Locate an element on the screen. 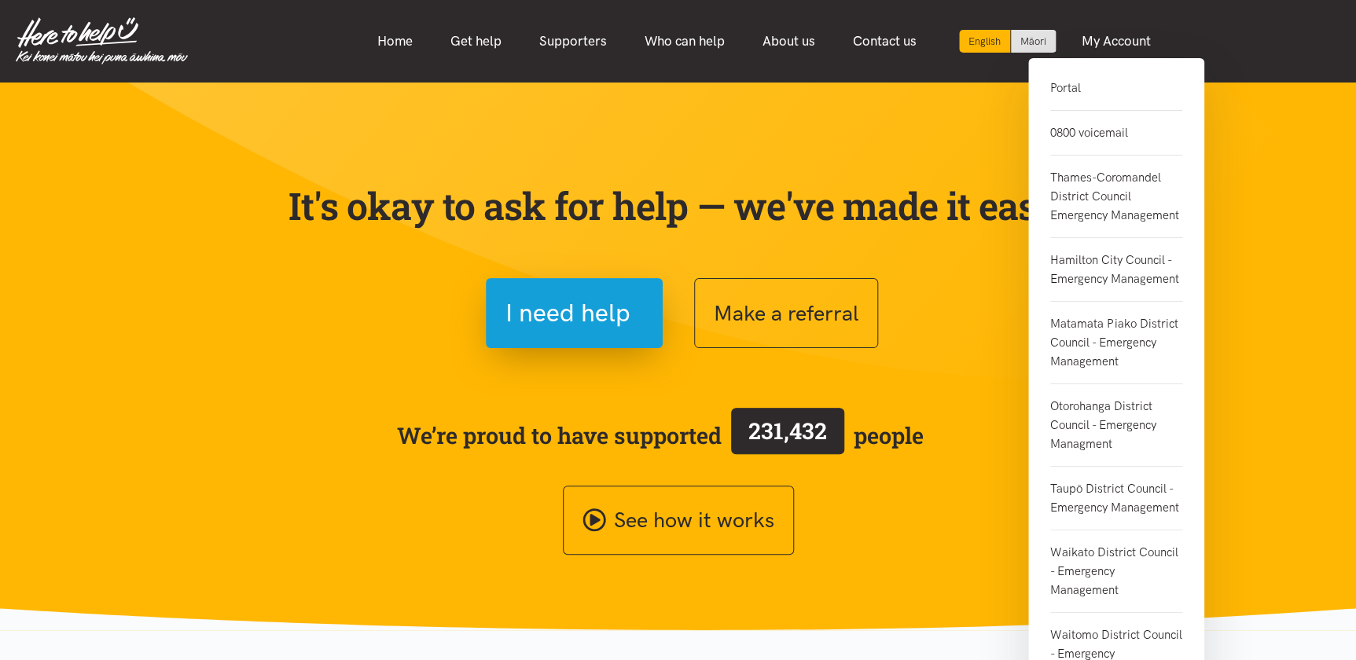 This screenshot has height=660, width=1356. a: About us is located at coordinates (788, 41).